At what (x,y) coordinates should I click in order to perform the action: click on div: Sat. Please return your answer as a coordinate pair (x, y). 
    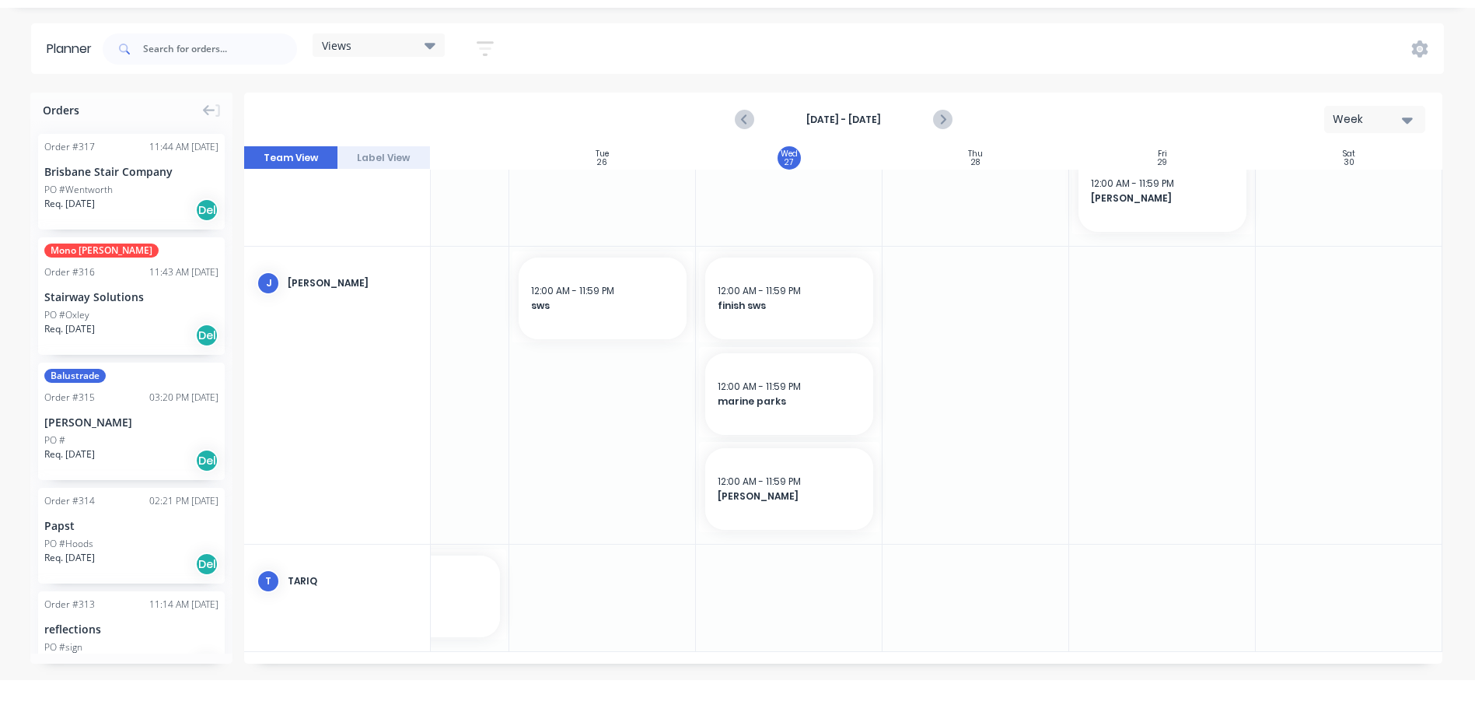
    Looking at the image, I should click on (1349, 154).